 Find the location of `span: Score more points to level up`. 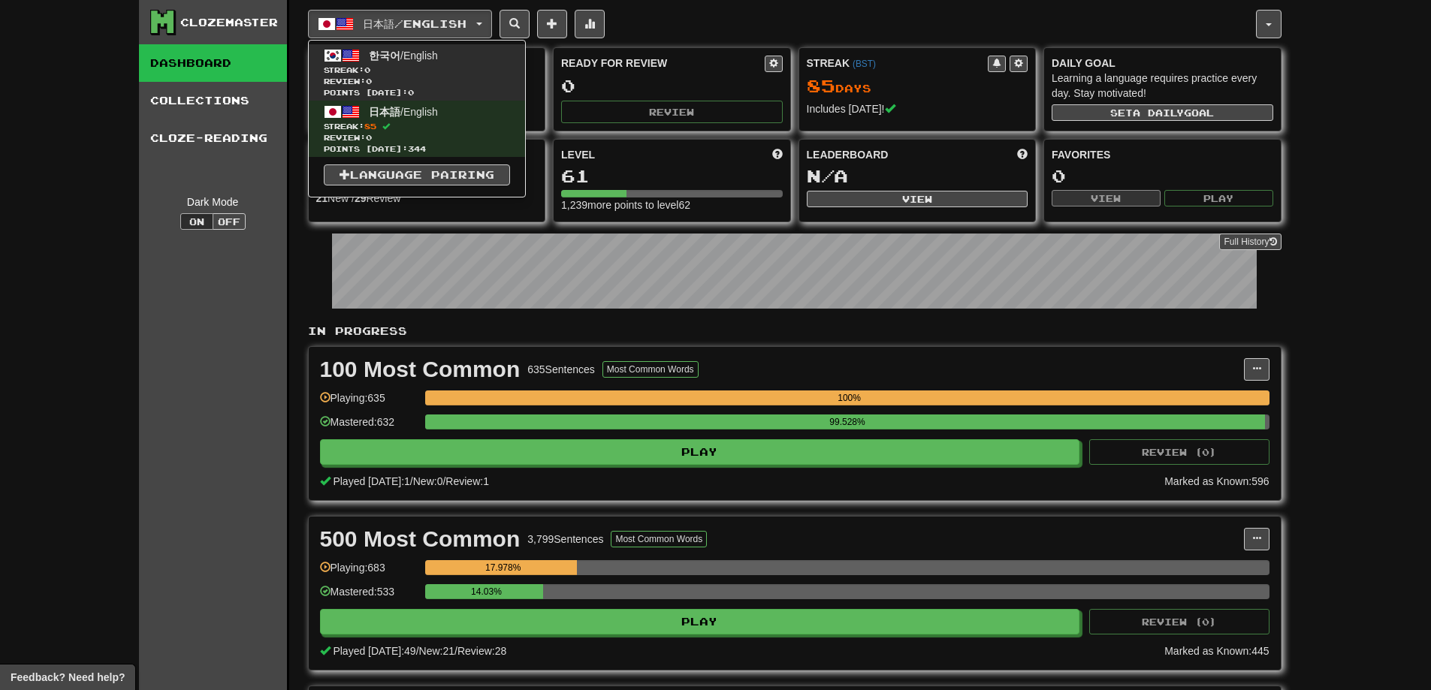

span: Score more points to level up is located at coordinates (778, 155).